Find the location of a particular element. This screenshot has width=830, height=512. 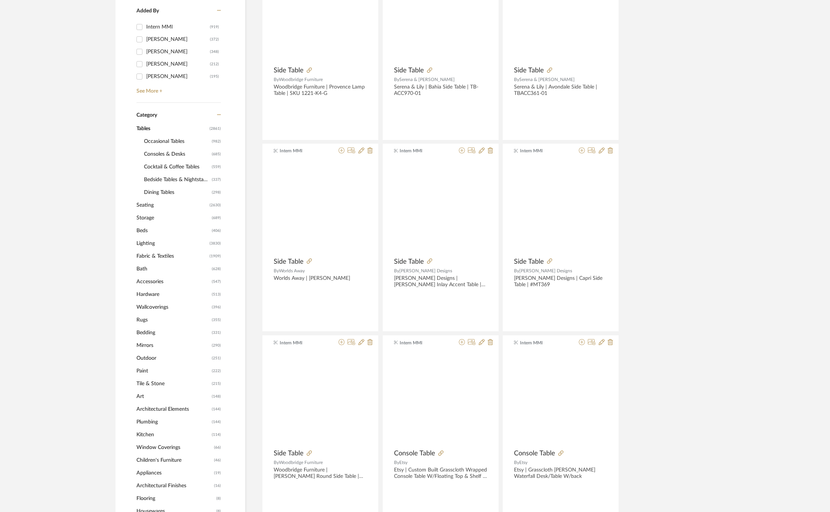

span: (148) is located at coordinates (216, 396).